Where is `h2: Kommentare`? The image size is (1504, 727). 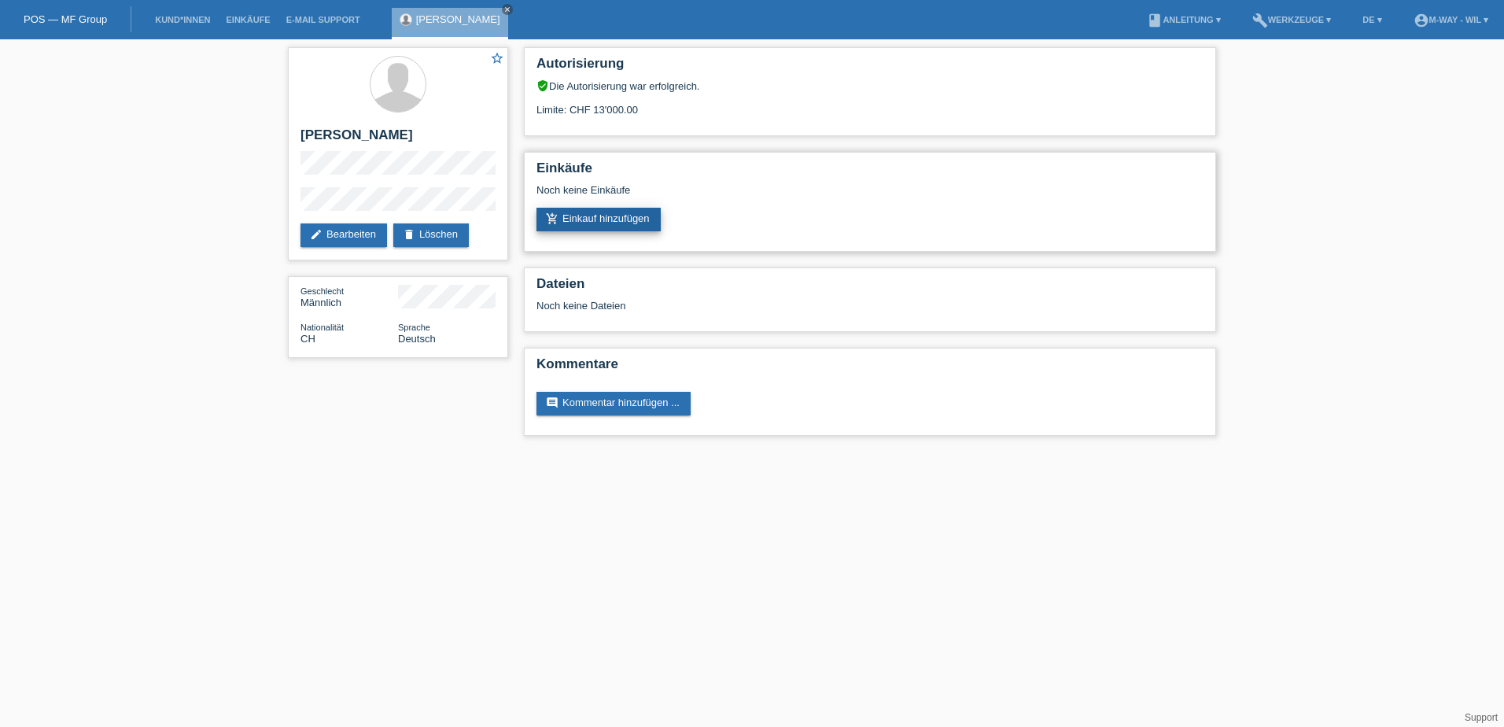 h2: Kommentare is located at coordinates (870, 368).